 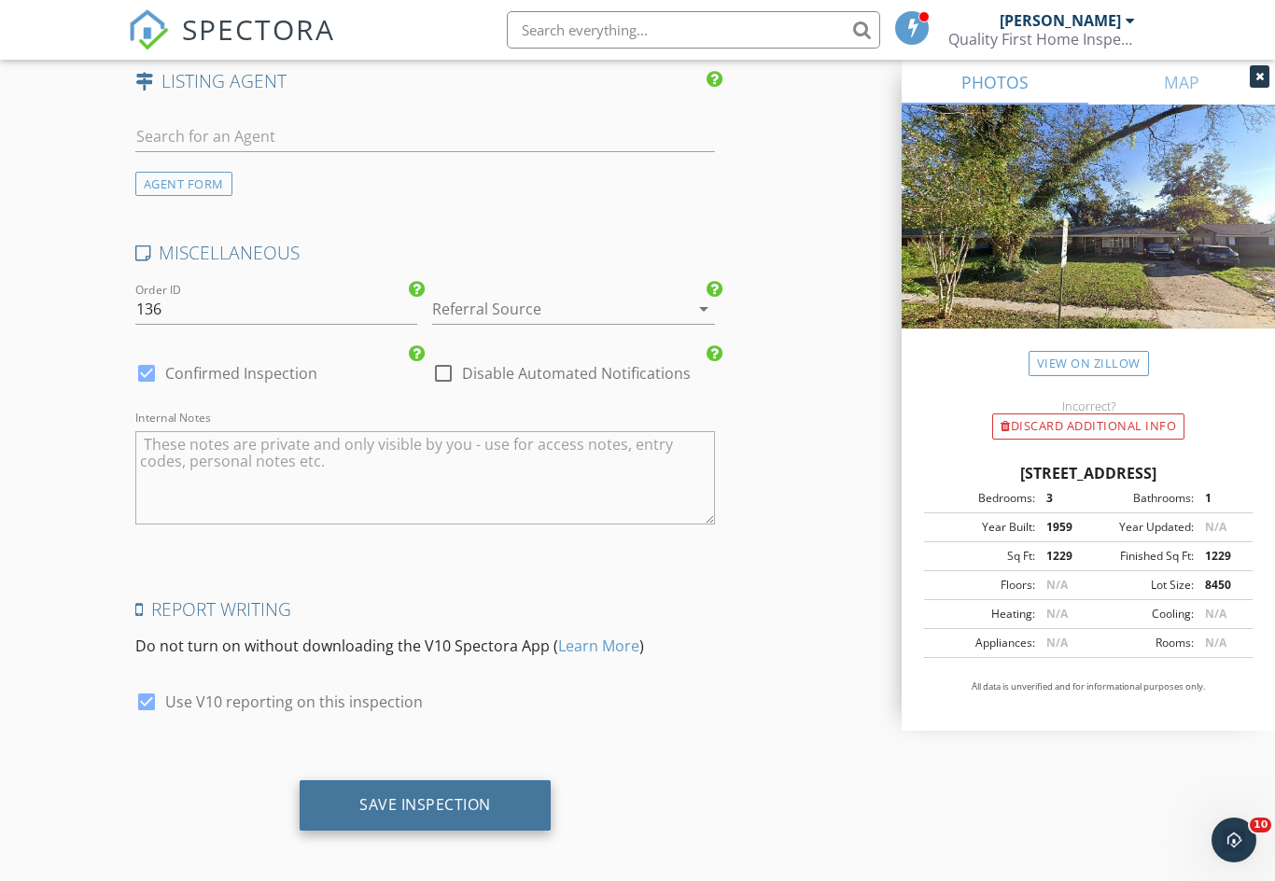 I want to click on div: Bedrooms:, so click(x=982, y=498).